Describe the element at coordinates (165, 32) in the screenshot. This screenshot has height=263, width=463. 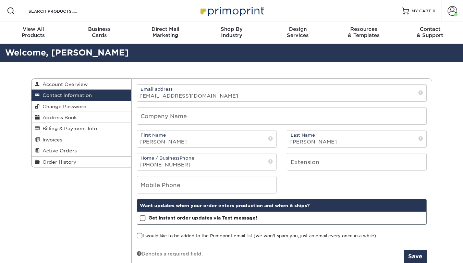
I see `div: Marketing` at that location.